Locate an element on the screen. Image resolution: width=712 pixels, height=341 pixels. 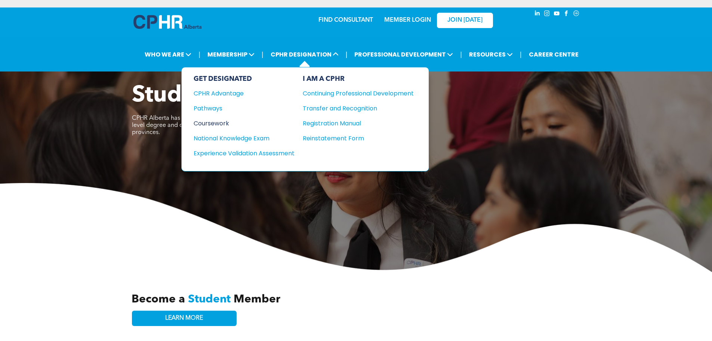
a: National Knowledge Exam is located at coordinates (244, 138).